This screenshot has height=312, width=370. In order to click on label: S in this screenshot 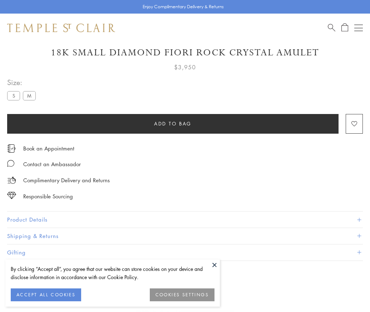, I will do `click(14, 95)`.